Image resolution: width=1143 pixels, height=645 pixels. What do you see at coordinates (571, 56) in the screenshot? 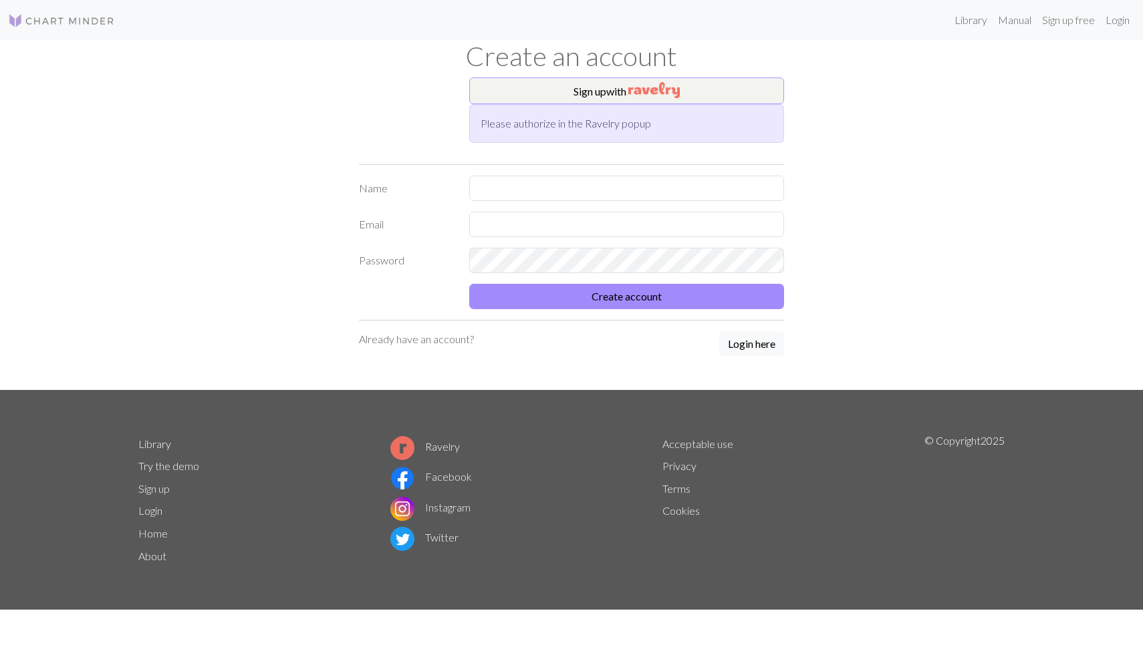
I see `h1: Create an account` at bounding box center [571, 56].